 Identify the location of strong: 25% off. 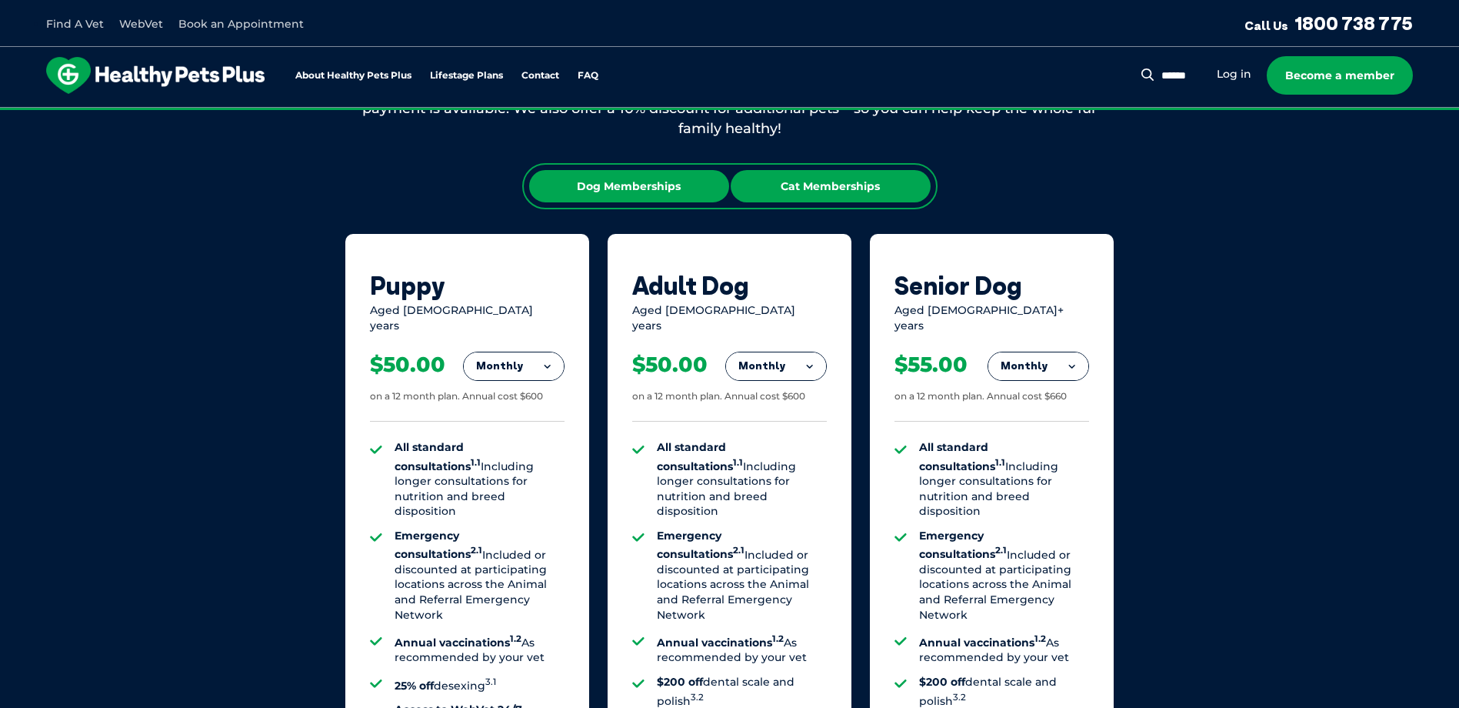
(414, 685).